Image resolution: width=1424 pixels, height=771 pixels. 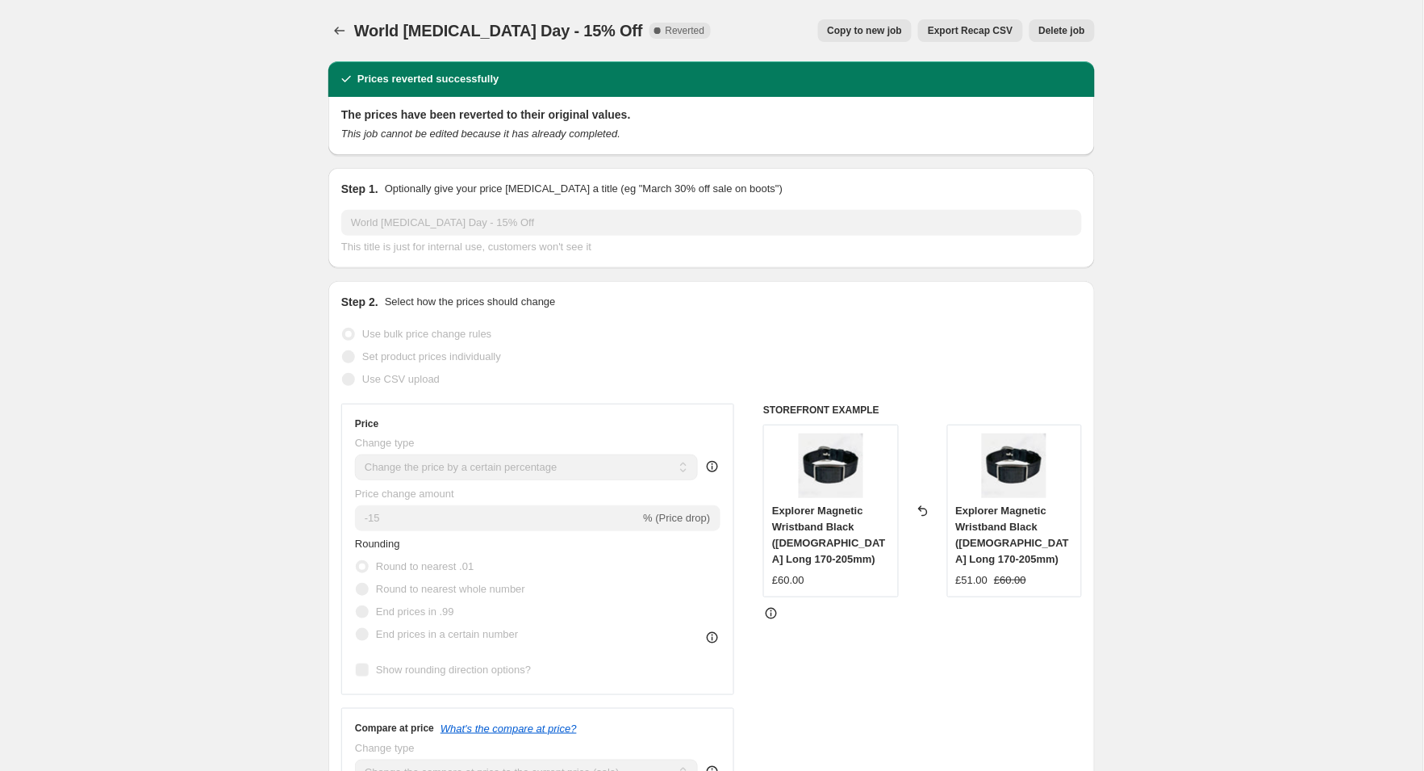 What do you see at coordinates (378, 543) in the screenshot?
I see `span: Rounding` at bounding box center [378, 543].